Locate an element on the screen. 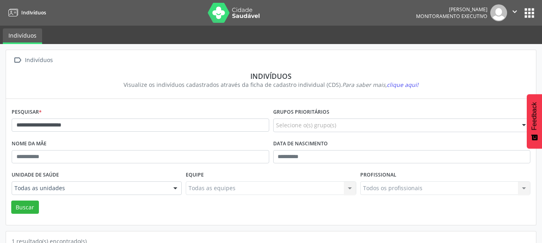 The width and height of the screenshot is (542, 243). button: apps is located at coordinates (529, 13).